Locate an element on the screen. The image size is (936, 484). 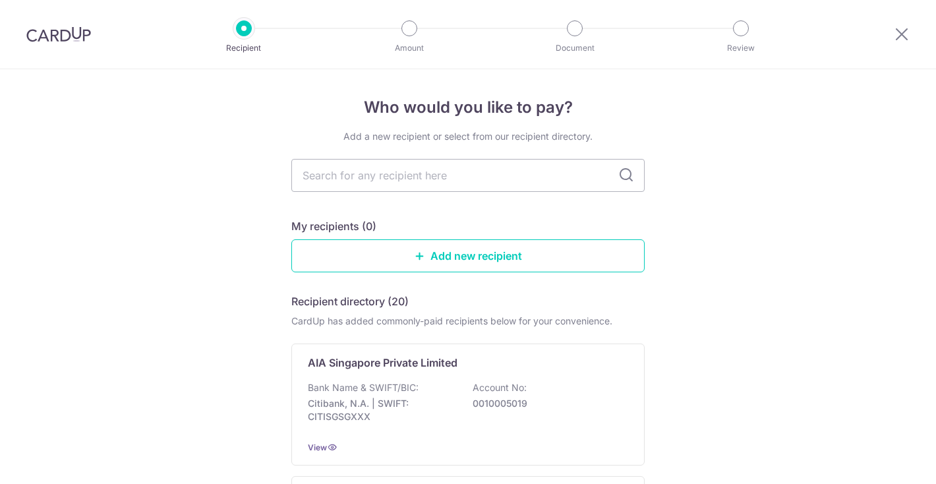
p: Review is located at coordinates (741, 48).